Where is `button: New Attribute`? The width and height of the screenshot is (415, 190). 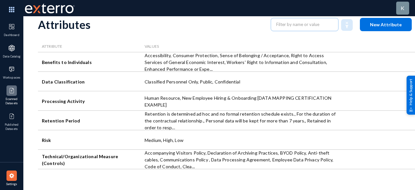 button: New Attribute is located at coordinates (386, 24).